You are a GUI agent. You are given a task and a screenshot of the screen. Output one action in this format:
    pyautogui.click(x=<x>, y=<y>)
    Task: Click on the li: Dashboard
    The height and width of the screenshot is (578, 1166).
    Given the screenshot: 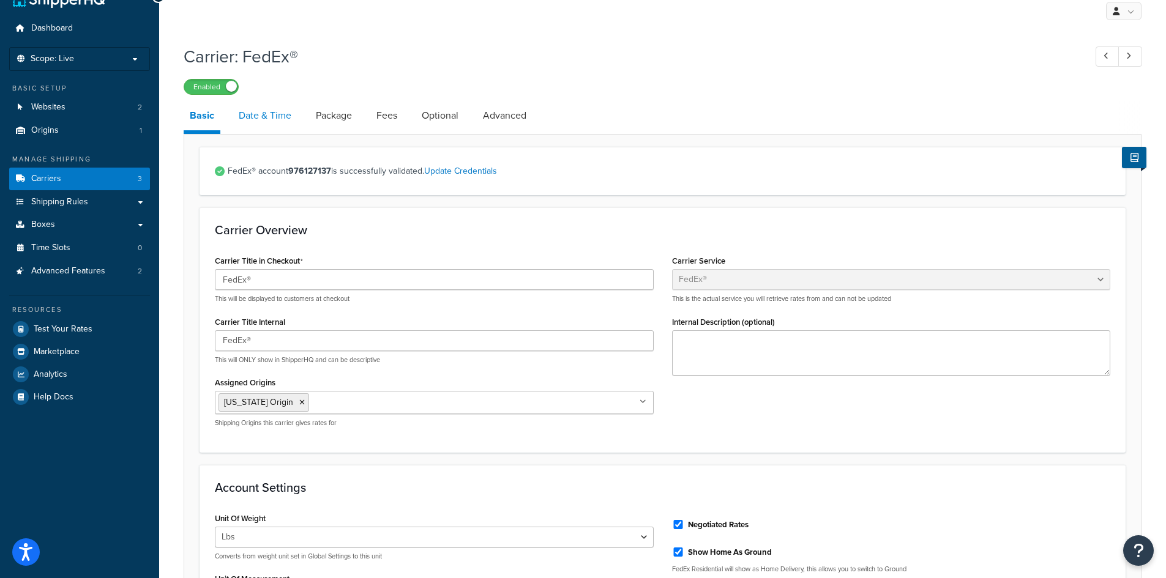 What is the action you would take?
    pyautogui.click(x=80, y=28)
    